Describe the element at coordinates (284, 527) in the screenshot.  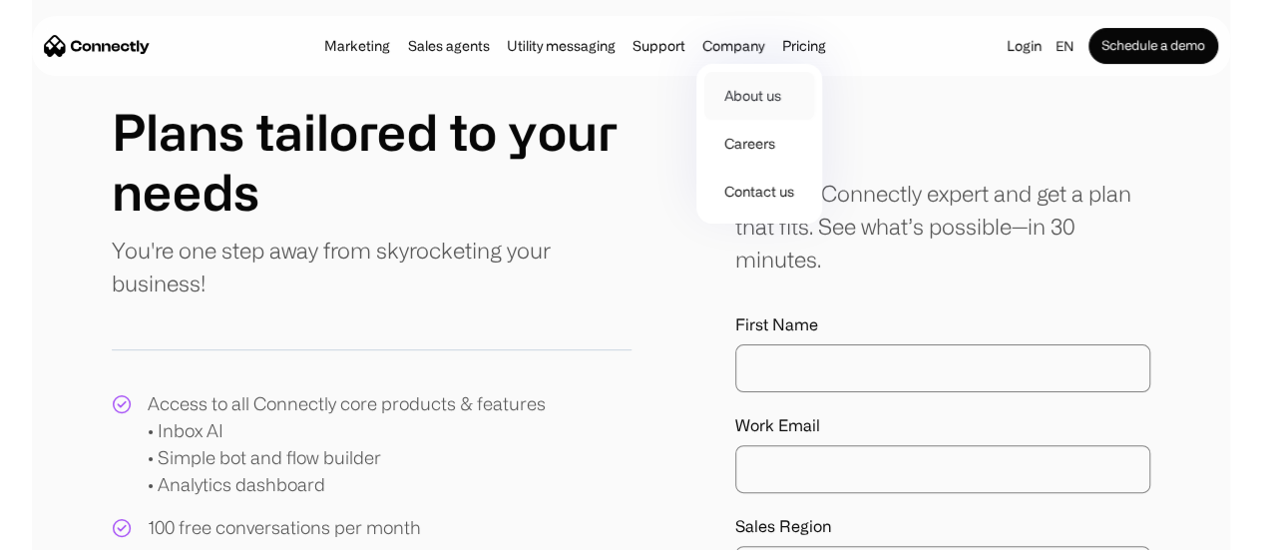
I see `div: 100 free conversations per month` at that location.